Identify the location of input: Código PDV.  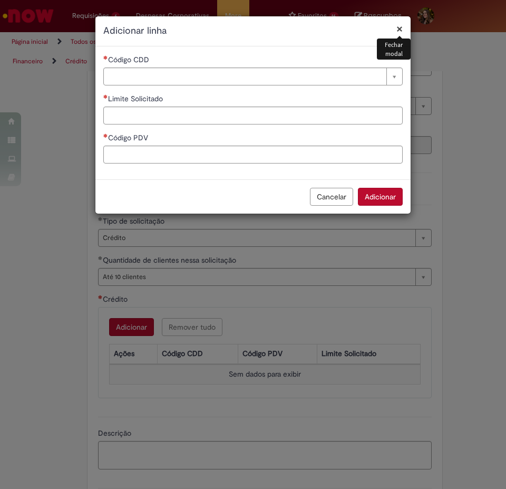
(253, 154).